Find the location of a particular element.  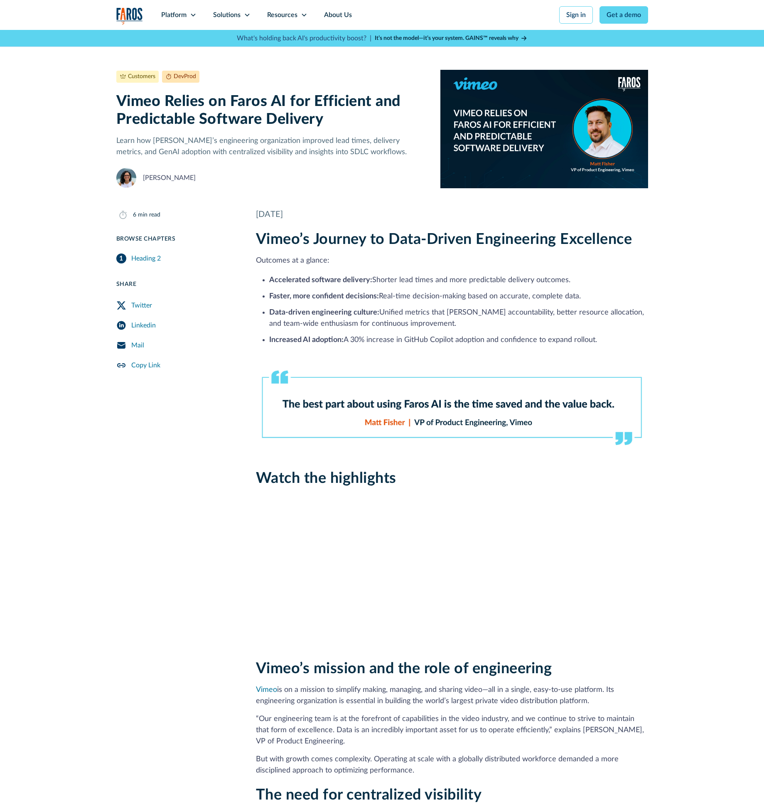

h2: Watch the highlights is located at coordinates (452, 478).